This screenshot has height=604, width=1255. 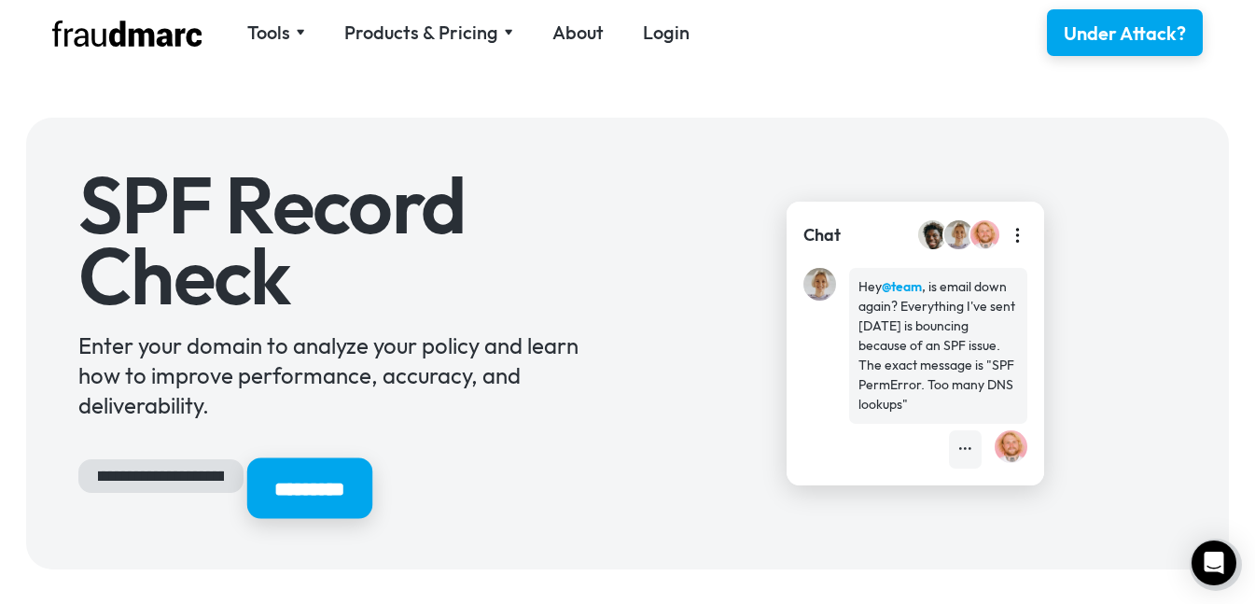 I want to click on div: Under Attack?, so click(x=1125, y=34).